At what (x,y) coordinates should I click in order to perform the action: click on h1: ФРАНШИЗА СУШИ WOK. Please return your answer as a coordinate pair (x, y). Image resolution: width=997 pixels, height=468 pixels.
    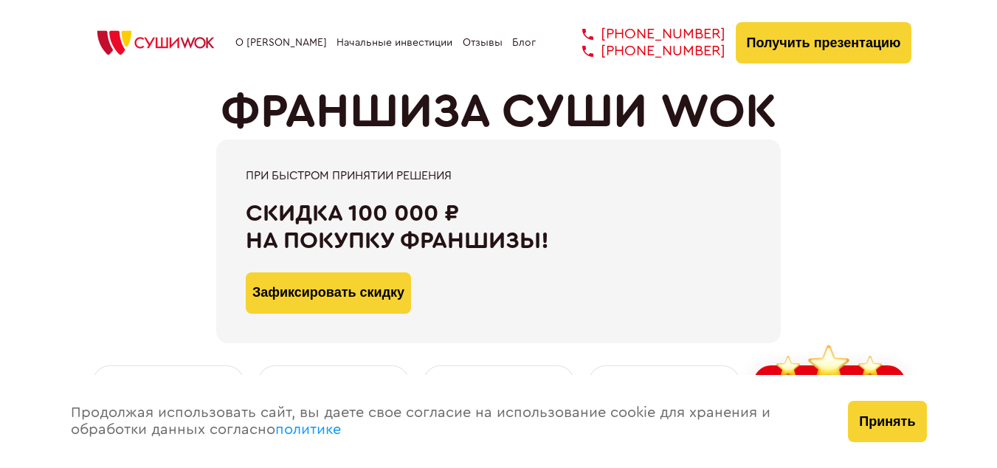
    Looking at the image, I should click on (499, 112).